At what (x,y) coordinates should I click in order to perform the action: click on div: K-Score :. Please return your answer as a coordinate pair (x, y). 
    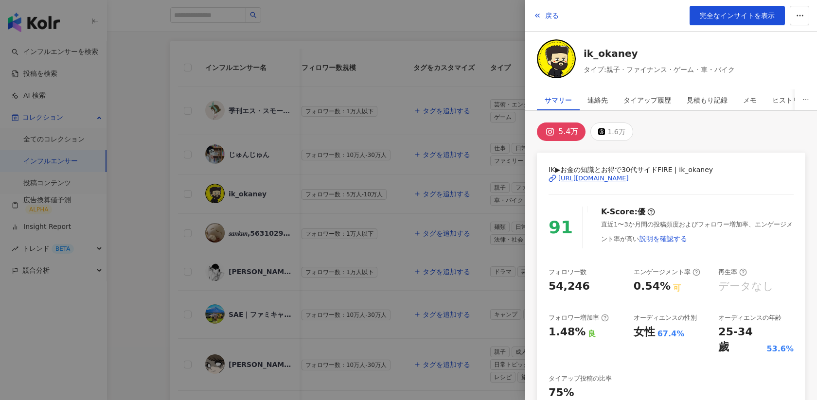
    Looking at the image, I should click on (628, 212).